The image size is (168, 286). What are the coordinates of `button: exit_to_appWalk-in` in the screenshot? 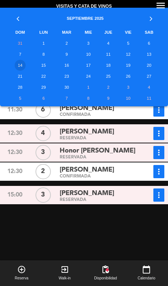 It's located at (65, 273).